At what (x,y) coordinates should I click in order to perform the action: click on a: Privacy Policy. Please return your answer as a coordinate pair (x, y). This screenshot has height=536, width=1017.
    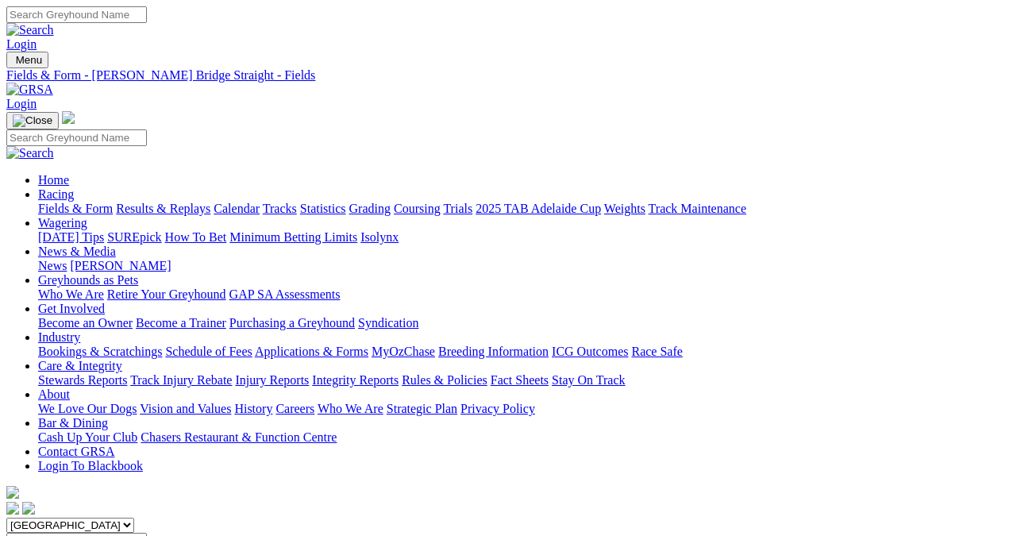
    Looking at the image, I should click on (498, 408).